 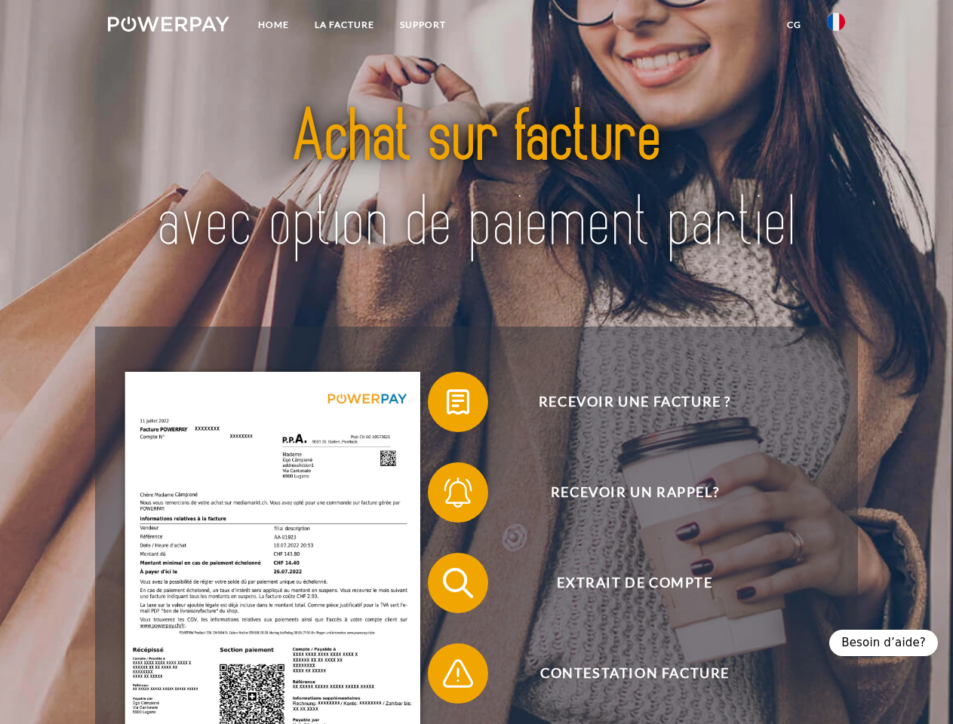 What do you see at coordinates (635, 493) in the screenshot?
I see `span: Recevoir un rappel?` at bounding box center [635, 493].